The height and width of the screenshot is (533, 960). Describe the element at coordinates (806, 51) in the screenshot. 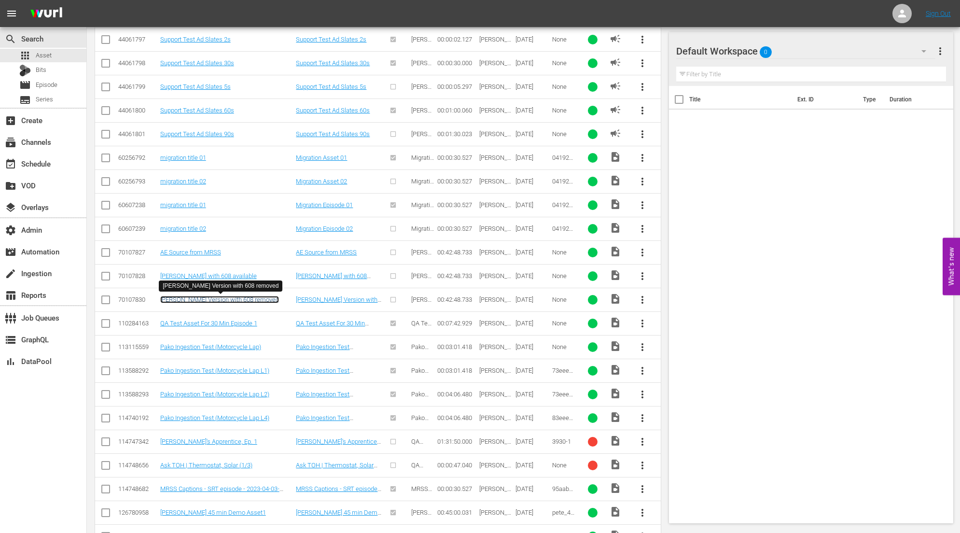

I see `div: Default Workspace` at that location.